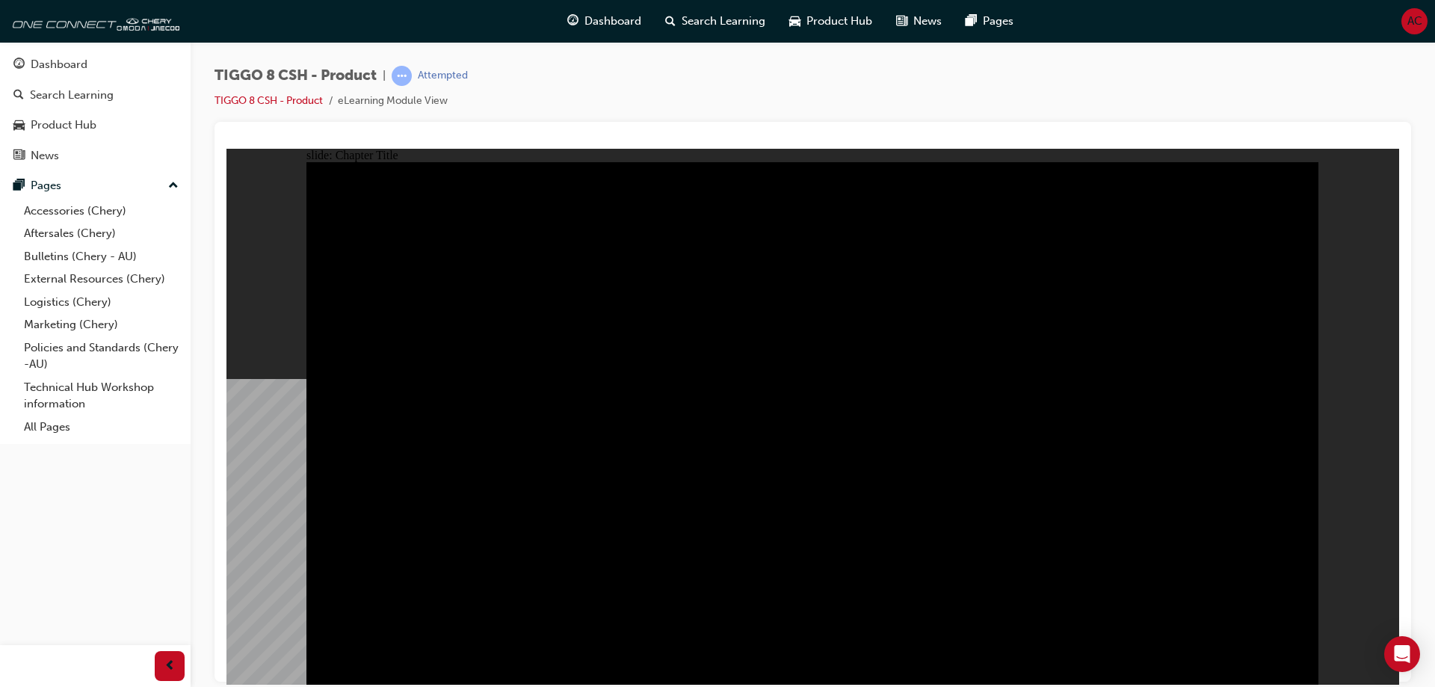 The width and height of the screenshot is (1435, 687). What do you see at coordinates (101, 427) in the screenshot?
I see `a: All Pages` at bounding box center [101, 427].